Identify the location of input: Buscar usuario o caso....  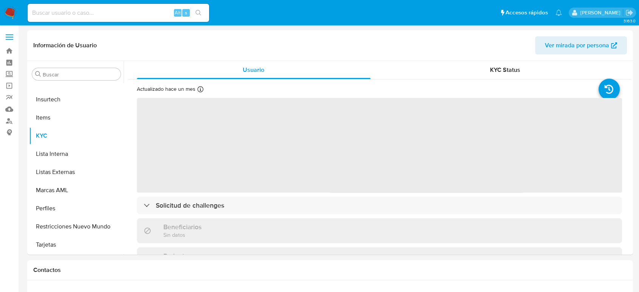
(118, 13).